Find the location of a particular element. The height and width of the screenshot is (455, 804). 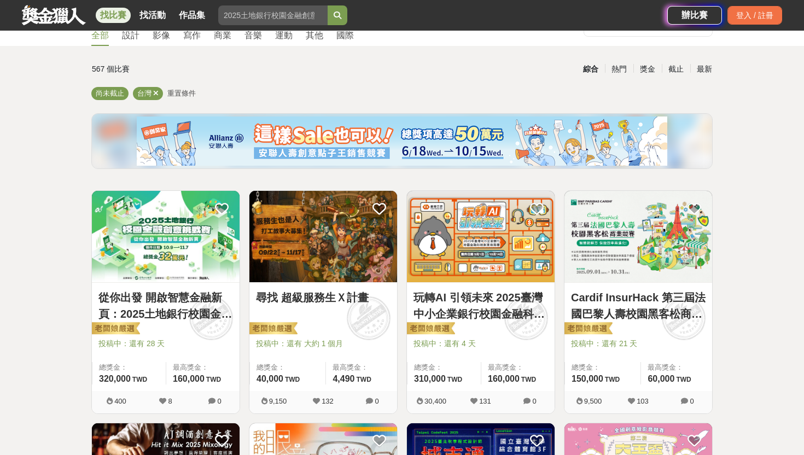

a: Cardif InsurHack 第三屆法國巴黎人壽校園黑客松商業競賽 is located at coordinates (639, 306).